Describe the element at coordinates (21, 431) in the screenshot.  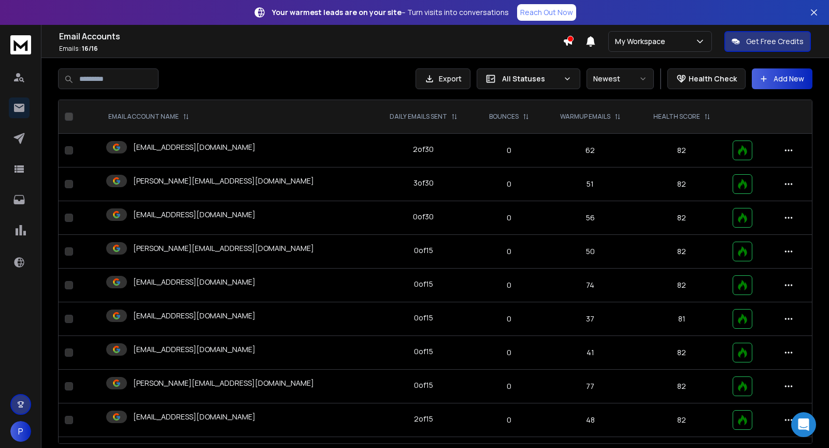
I see `button: P` at that location.